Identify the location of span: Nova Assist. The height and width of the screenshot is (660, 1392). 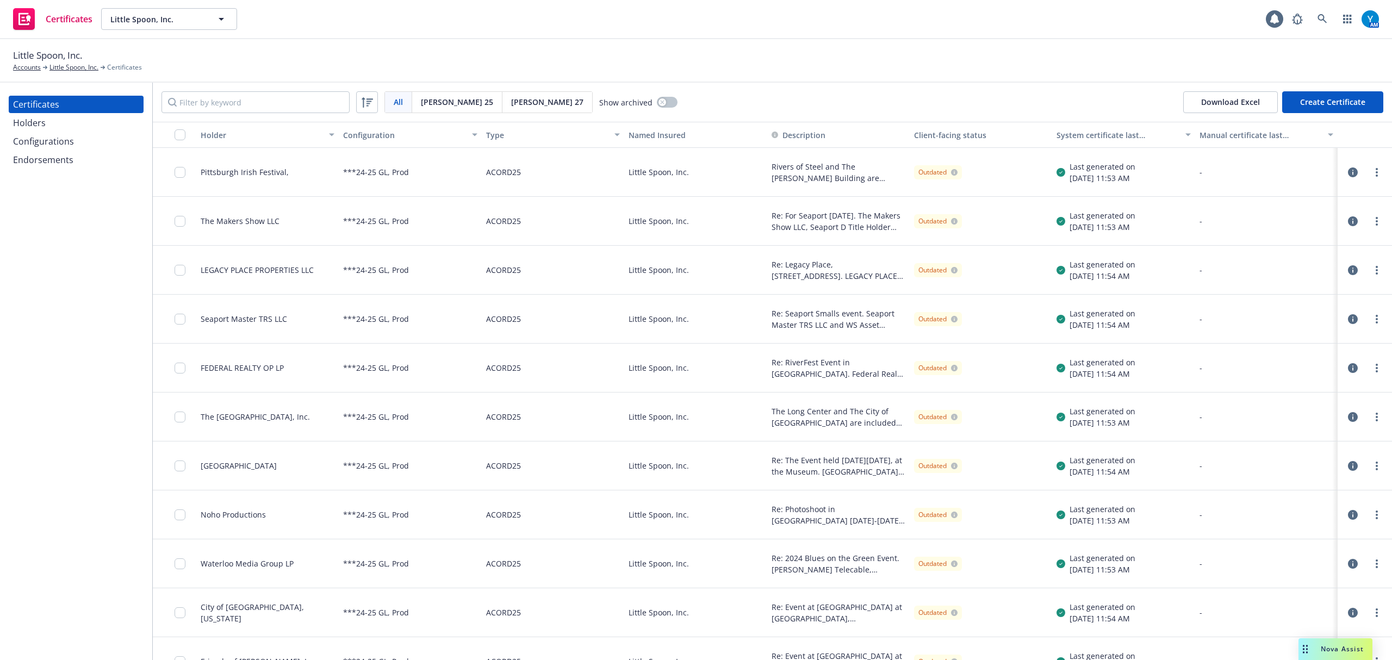
(1342, 649).